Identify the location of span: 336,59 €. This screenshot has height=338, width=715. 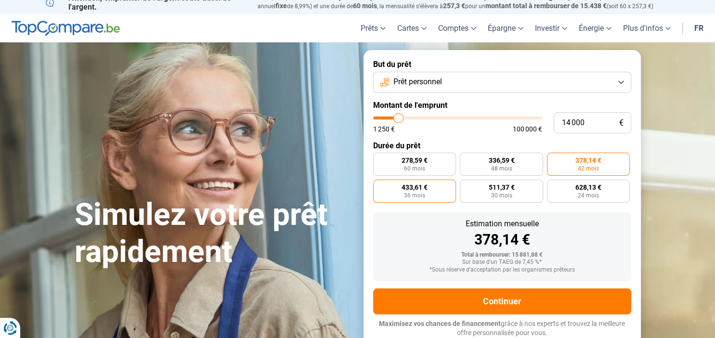
(501, 160).